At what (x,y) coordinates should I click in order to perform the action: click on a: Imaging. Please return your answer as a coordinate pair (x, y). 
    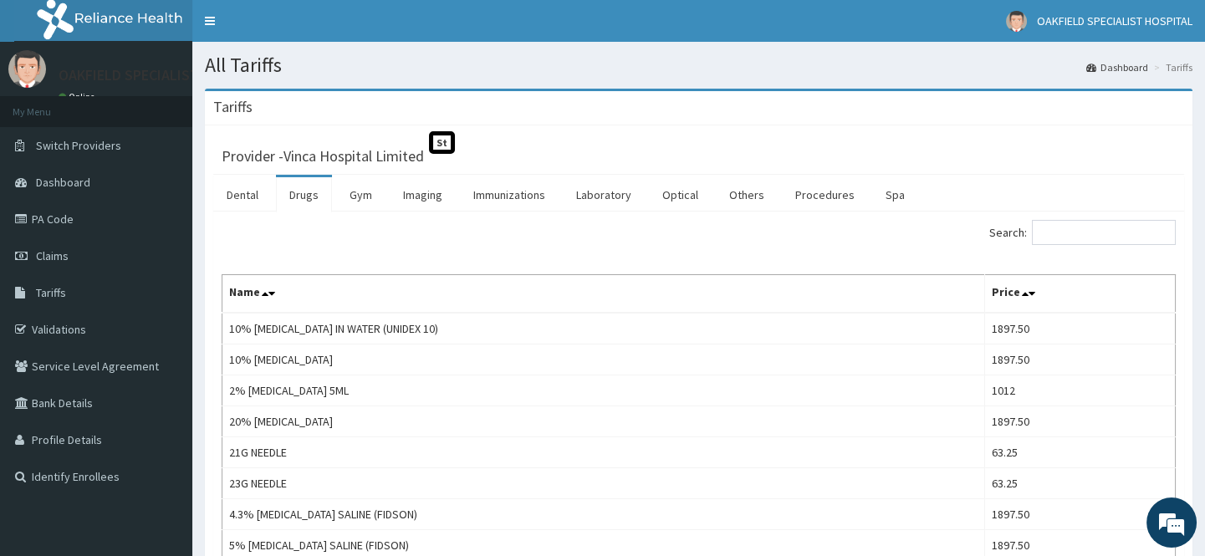
    Looking at the image, I should click on (422, 195).